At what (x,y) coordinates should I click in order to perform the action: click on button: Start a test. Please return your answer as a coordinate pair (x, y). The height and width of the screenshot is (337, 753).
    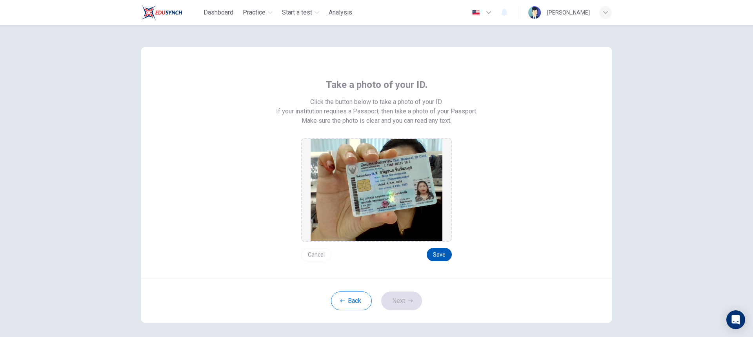
    Looking at the image, I should click on (300, 13).